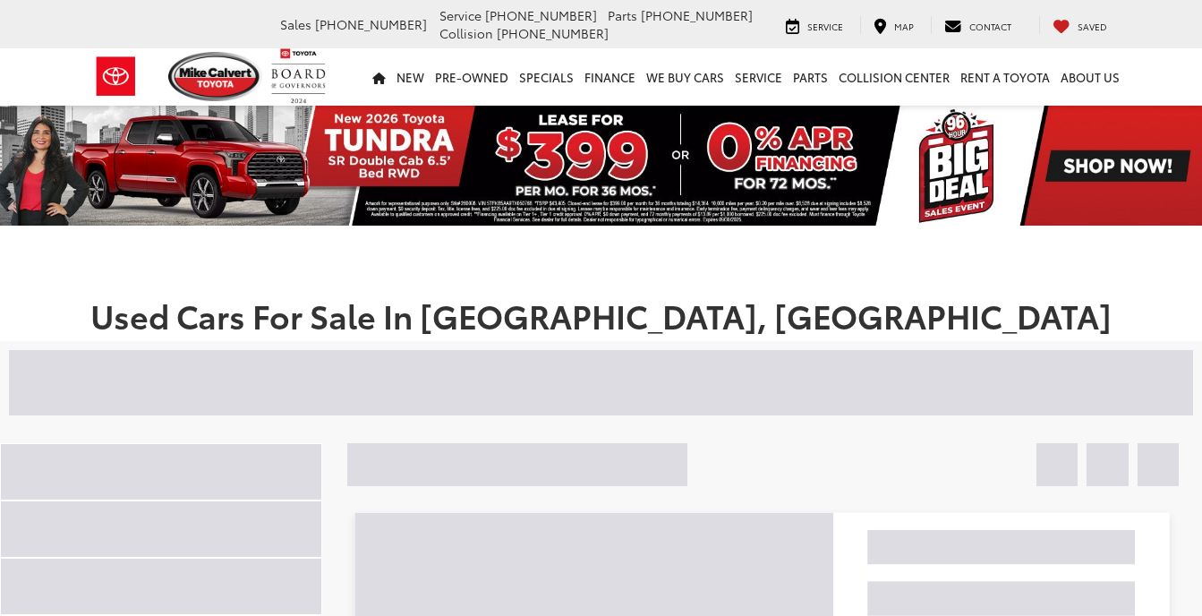 This screenshot has width=1202, height=616. What do you see at coordinates (1005, 77) in the screenshot?
I see `a: Rent a Toyota` at bounding box center [1005, 77].